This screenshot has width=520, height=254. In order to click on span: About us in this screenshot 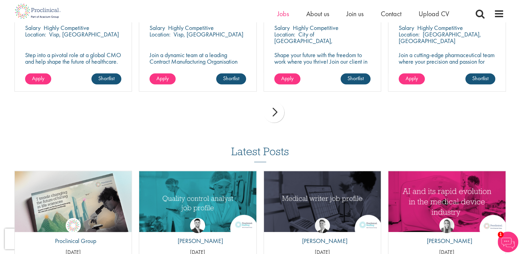, I will do `click(318, 14)`.